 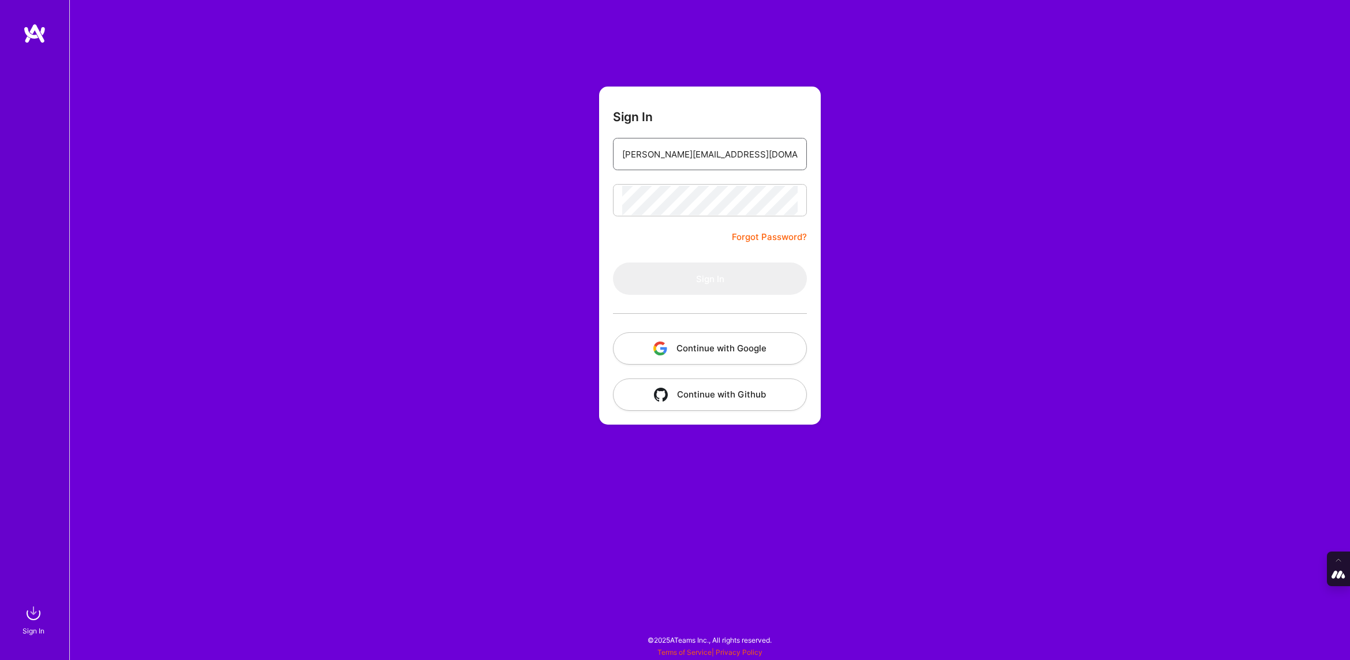 What do you see at coordinates (739, 652) in the screenshot?
I see `a: Privacy Policy` at bounding box center [739, 652].